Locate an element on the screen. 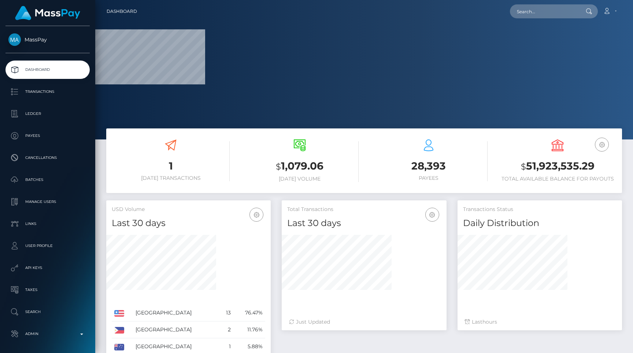  a: Search is located at coordinates (48, 312).